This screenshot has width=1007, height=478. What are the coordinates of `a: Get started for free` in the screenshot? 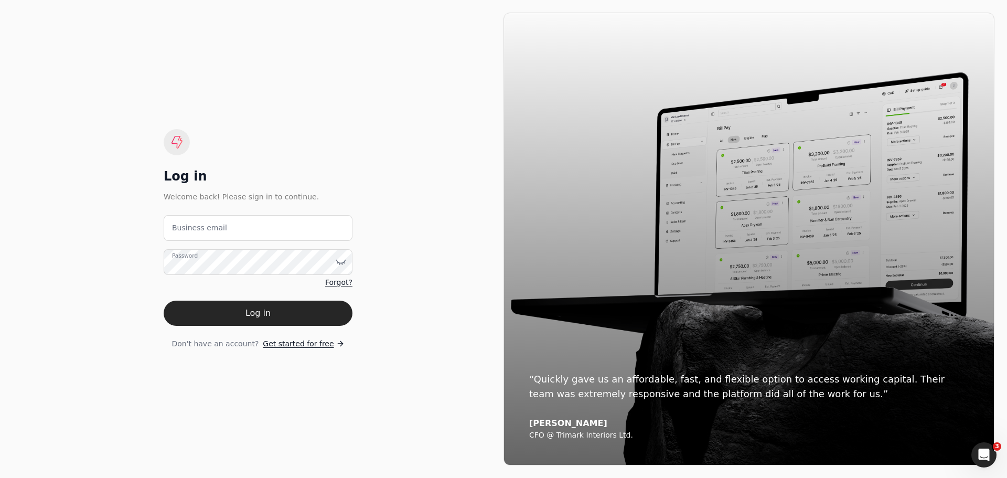 It's located at (303, 344).